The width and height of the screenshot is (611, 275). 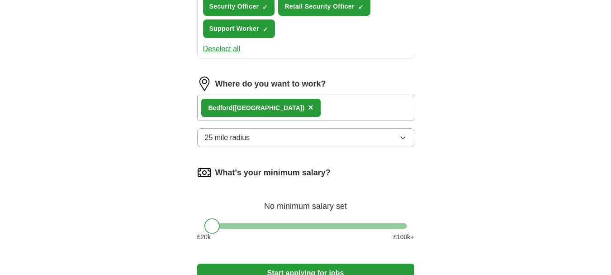 What do you see at coordinates (234, 6) in the screenshot?
I see `span: Security Officer` at bounding box center [234, 6].